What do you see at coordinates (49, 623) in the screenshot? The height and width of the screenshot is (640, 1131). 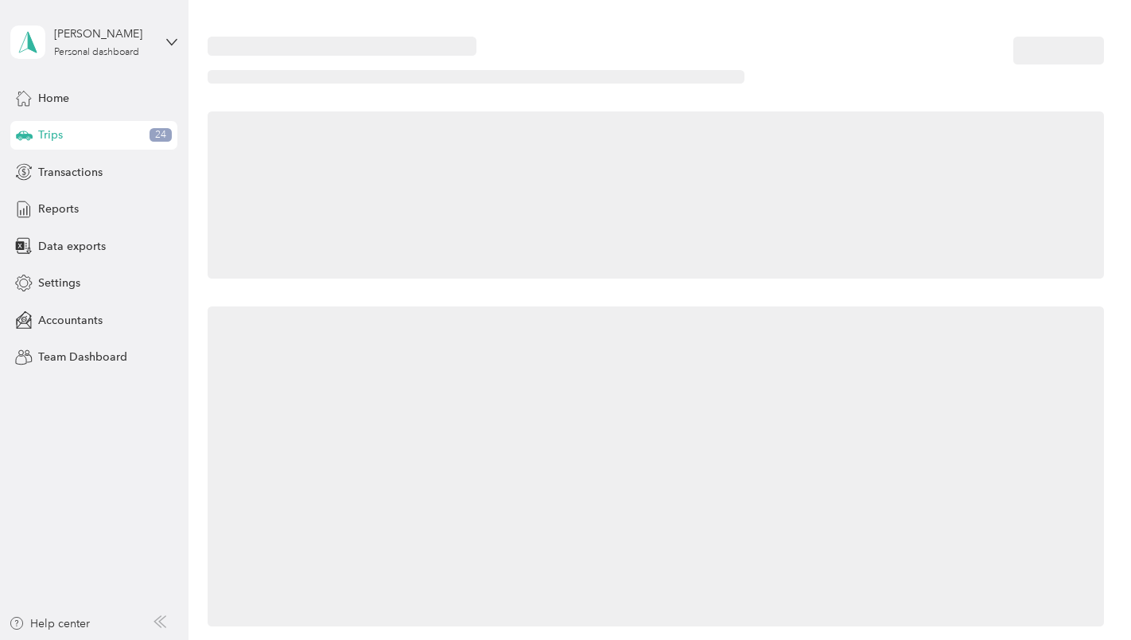 I see `div: Help center` at bounding box center [49, 623].